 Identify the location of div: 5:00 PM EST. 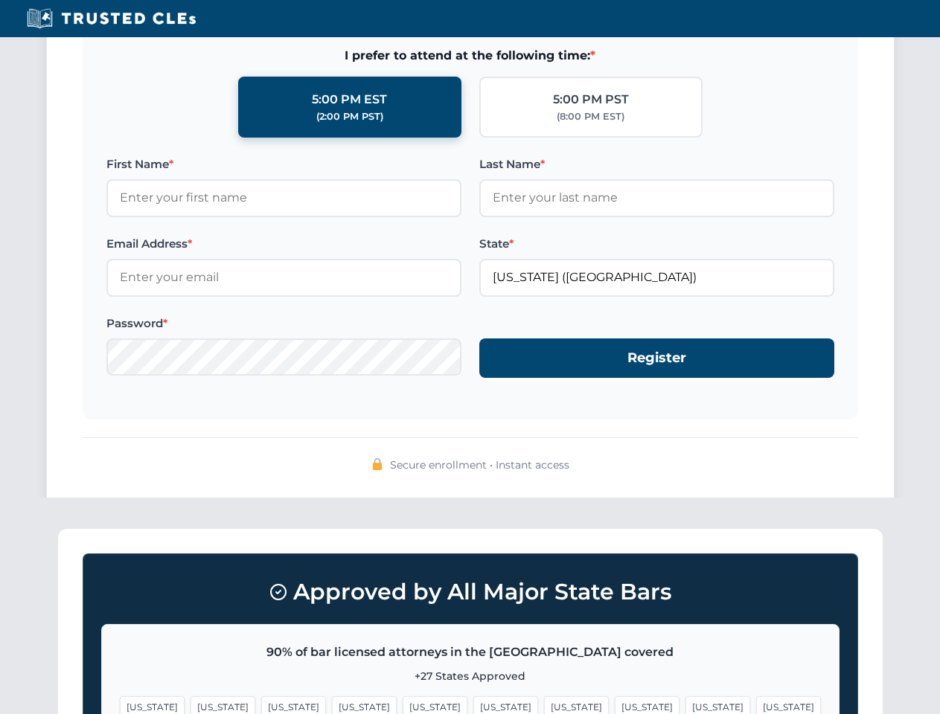
(349, 100).